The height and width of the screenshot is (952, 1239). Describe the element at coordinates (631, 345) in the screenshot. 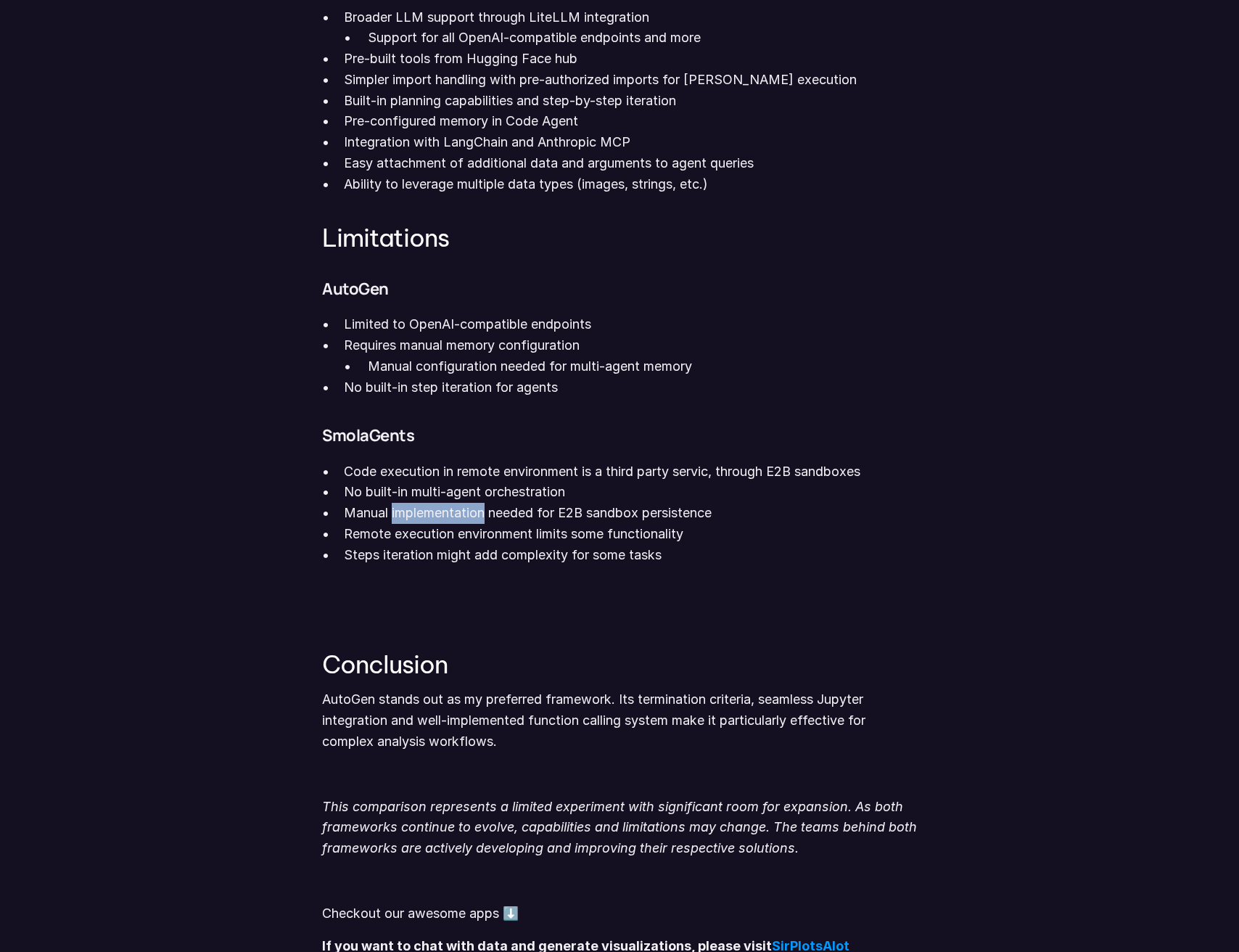

I see `p: Requires manual memory configuration` at that location.